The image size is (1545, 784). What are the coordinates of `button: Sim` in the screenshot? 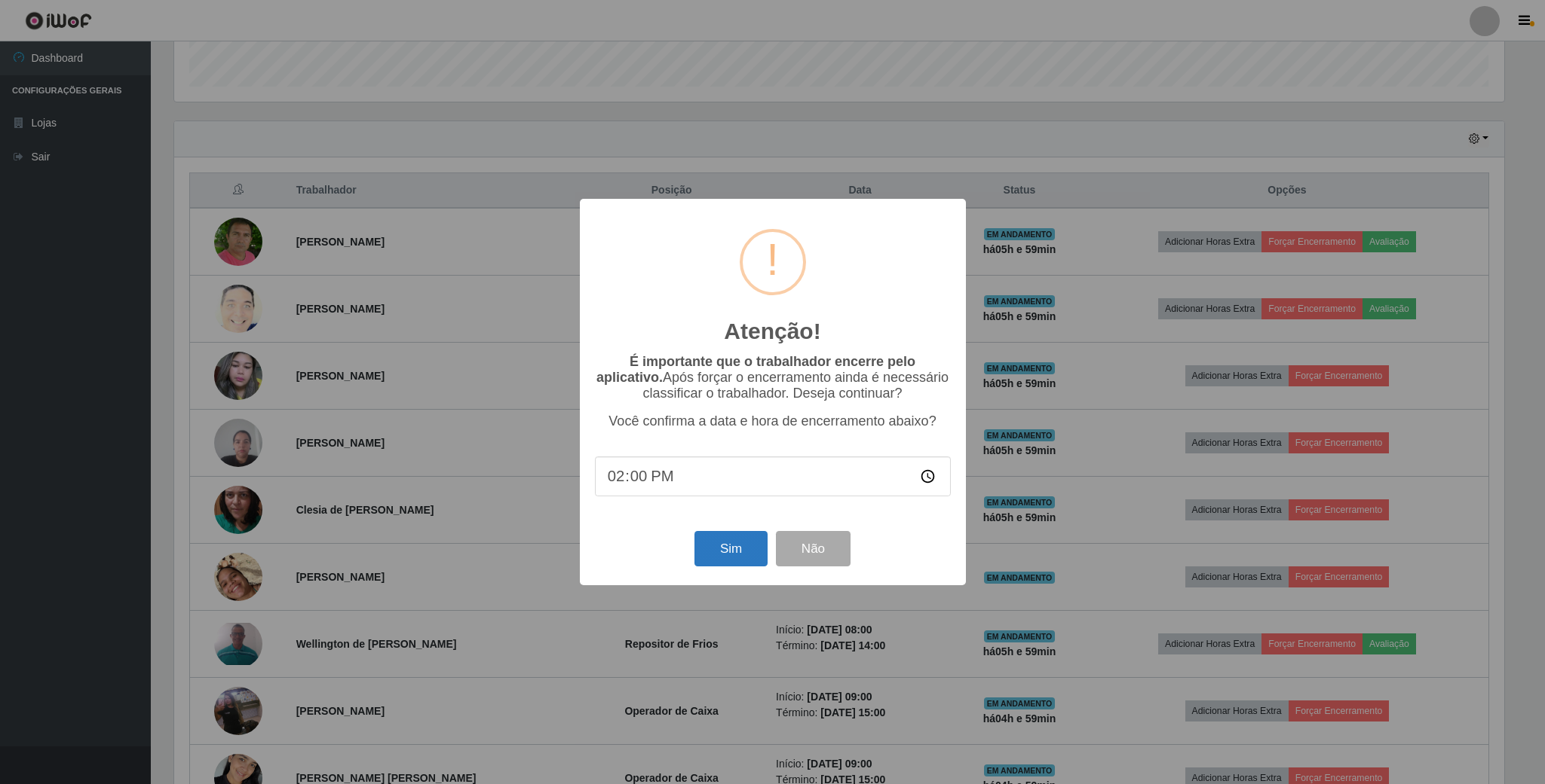 It's located at (731, 549).